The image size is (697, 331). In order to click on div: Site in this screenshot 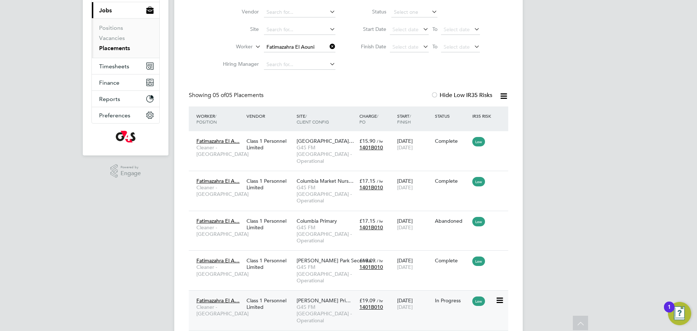, I will do `click(326, 119)`.